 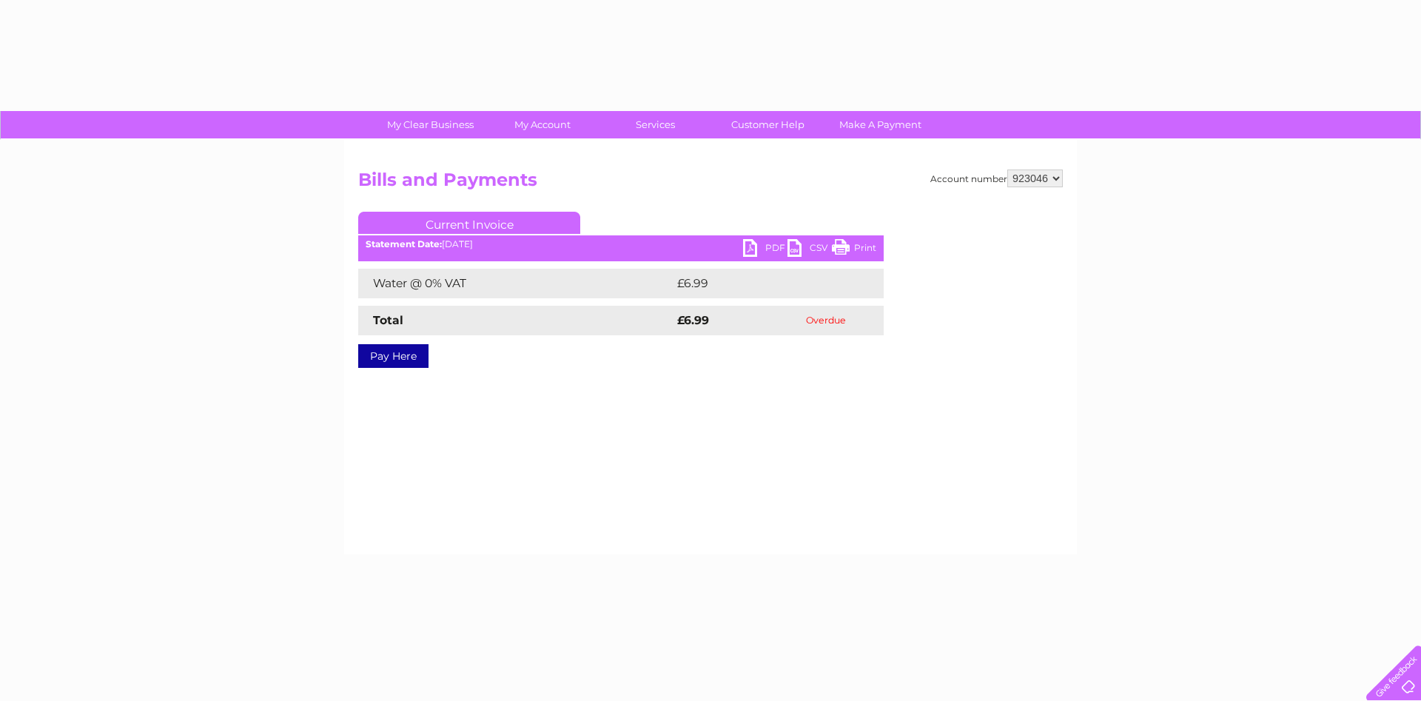 What do you see at coordinates (469, 223) in the screenshot?
I see `a: Current Invoice` at bounding box center [469, 223].